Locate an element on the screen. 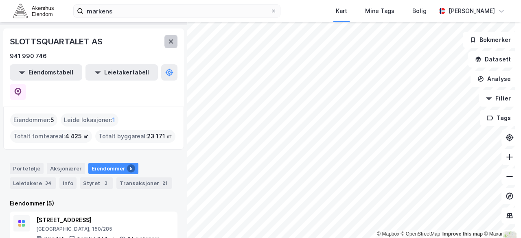 The height and width of the screenshot is (238, 521). div: 21 is located at coordinates (165, 183).